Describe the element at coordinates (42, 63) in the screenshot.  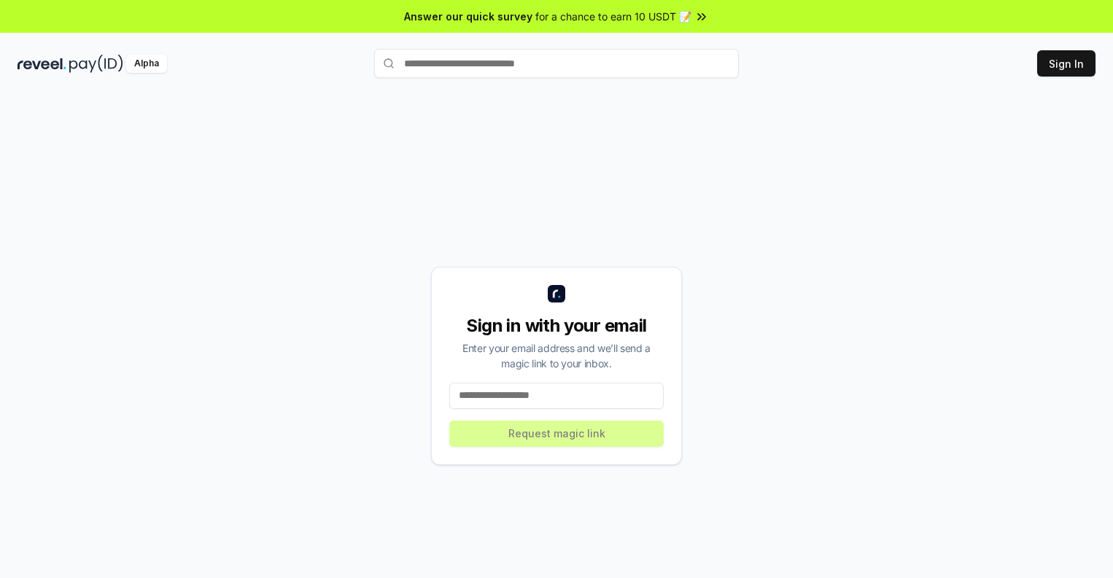
I see `img: reveel_dark` at that location.